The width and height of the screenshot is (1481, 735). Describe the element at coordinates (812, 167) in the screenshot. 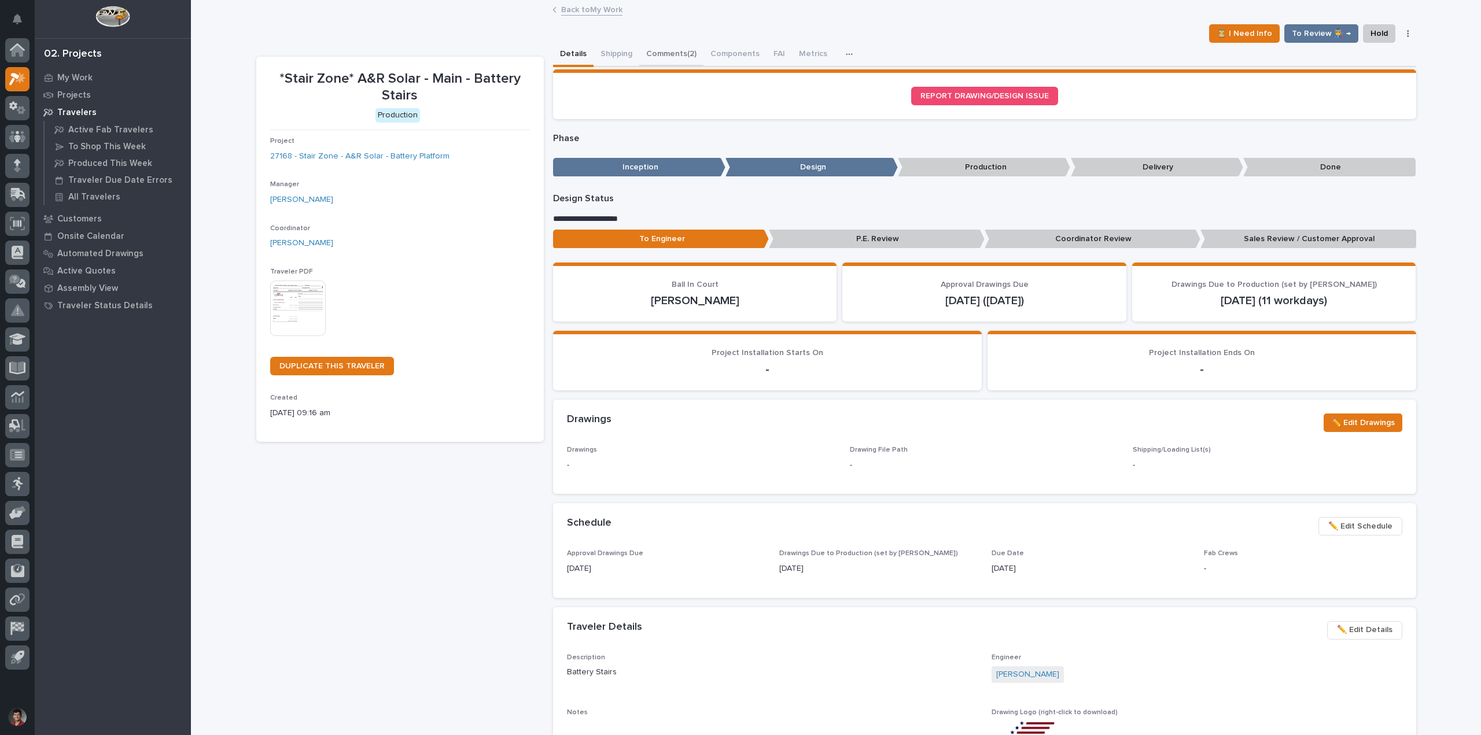

I see `p: Design` at that location.